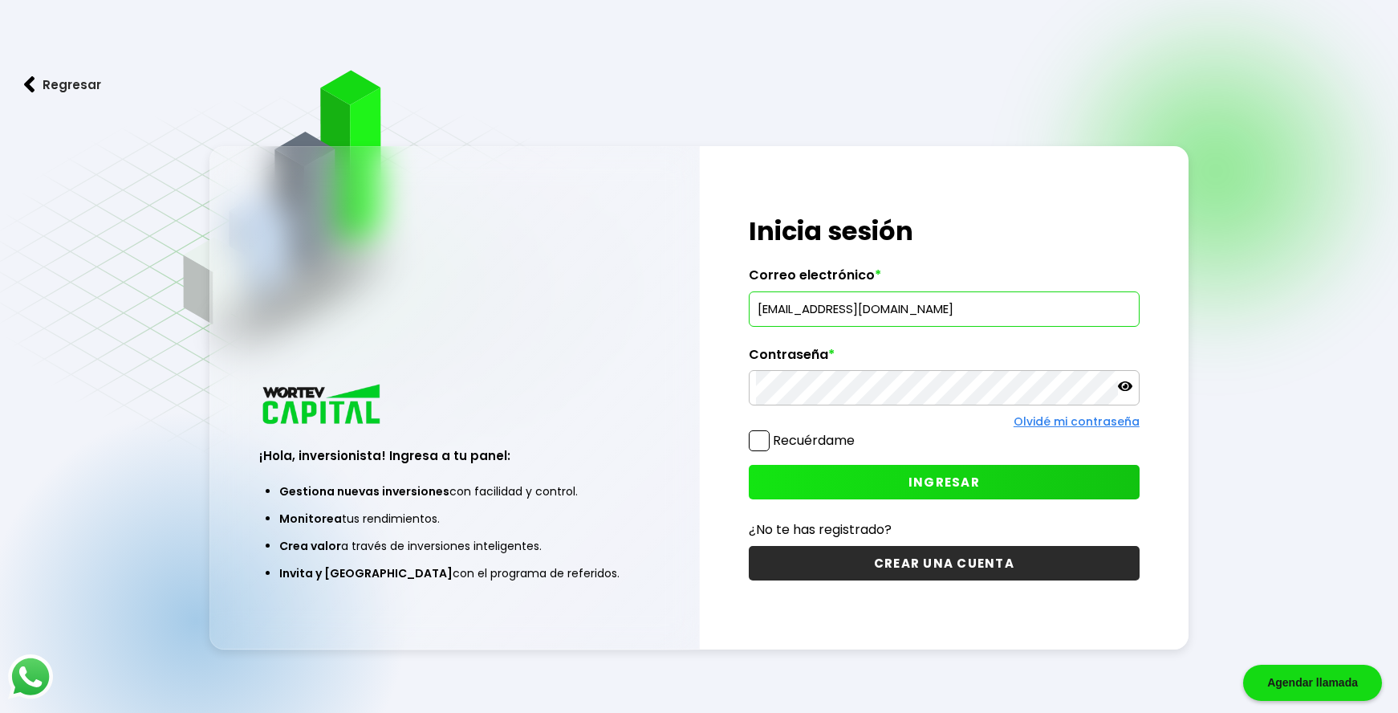 This screenshot has width=1398, height=713. Describe the element at coordinates (454, 455) in the screenshot. I see `h3: ¡Hola, inversionista! Ingresa a tu panel:` at that location.